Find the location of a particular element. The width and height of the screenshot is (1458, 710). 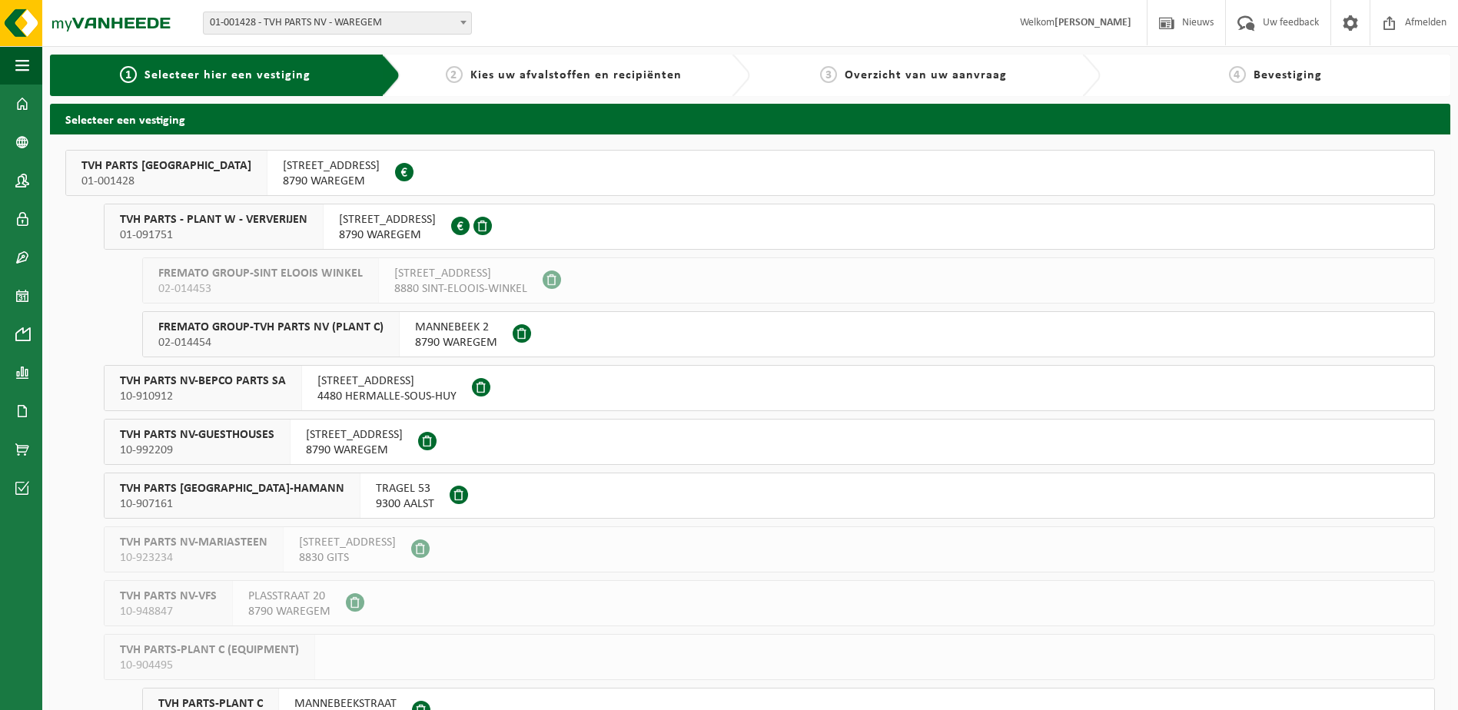

span: TVH PARTS NV-BEPCO PARTS SA is located at coordinates (203, 381).